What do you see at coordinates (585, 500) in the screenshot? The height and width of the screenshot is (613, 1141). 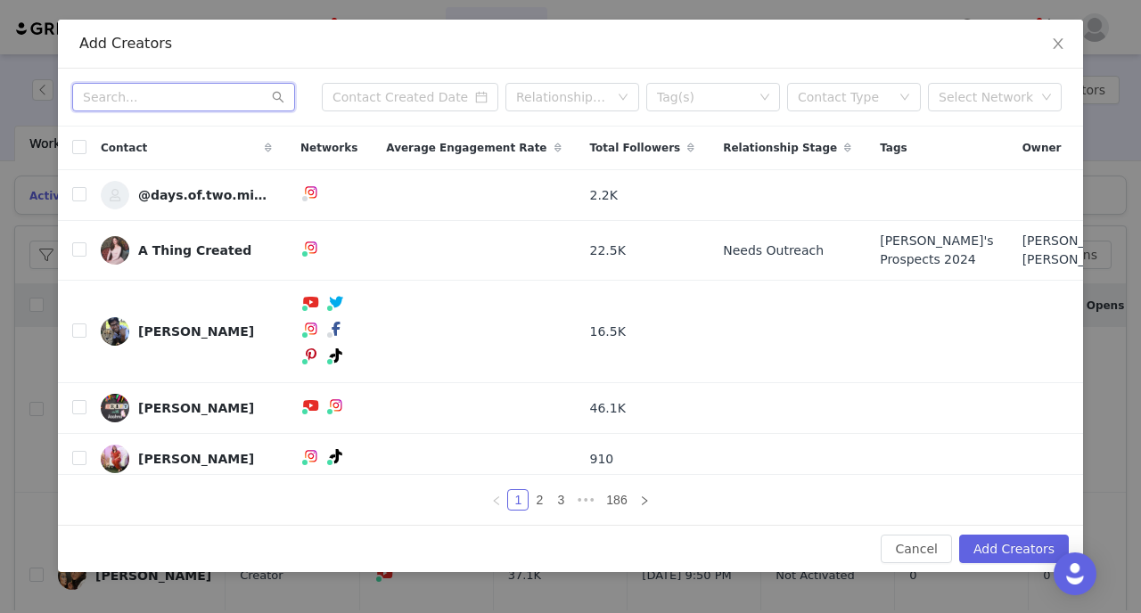 I see `li: Next 3 Pages` at bounding box center [585, 500].